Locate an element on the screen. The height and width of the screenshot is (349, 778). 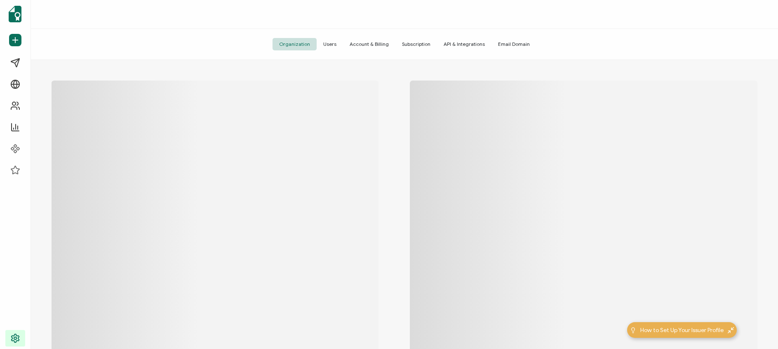
span: Account & Billing is located at coordinates (369, 44).